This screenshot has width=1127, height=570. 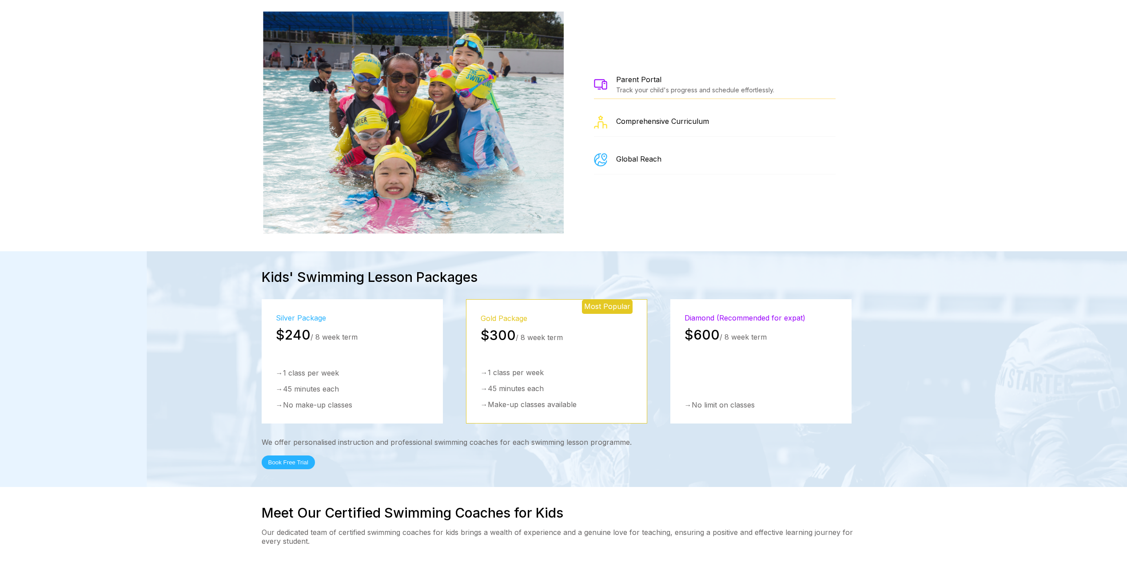 I want to click on div: Track your child's progress and schedule effortlessly., so click(x=695, y=90).